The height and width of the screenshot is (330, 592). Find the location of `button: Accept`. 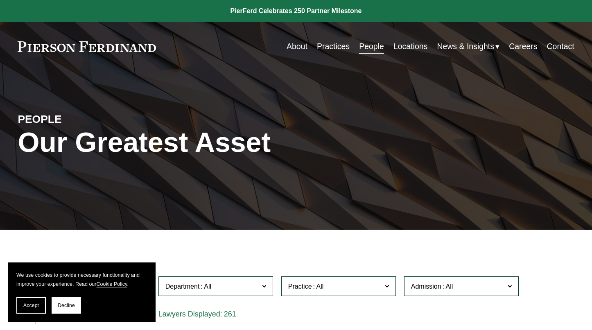

button: Accept is located at coordinates (31, 306).